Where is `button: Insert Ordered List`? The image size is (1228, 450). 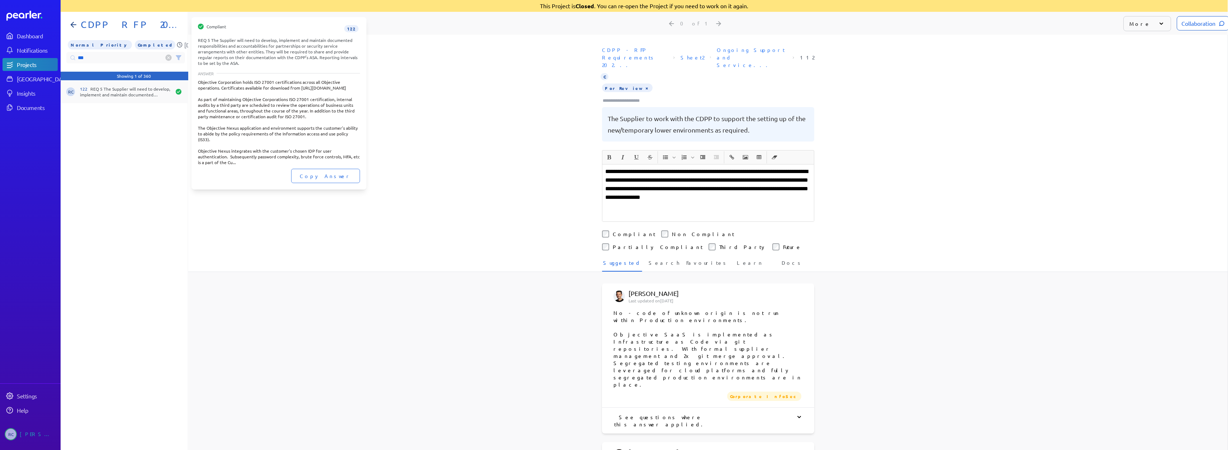
button: Insert Ordered List is located at coordinates (684, 157).